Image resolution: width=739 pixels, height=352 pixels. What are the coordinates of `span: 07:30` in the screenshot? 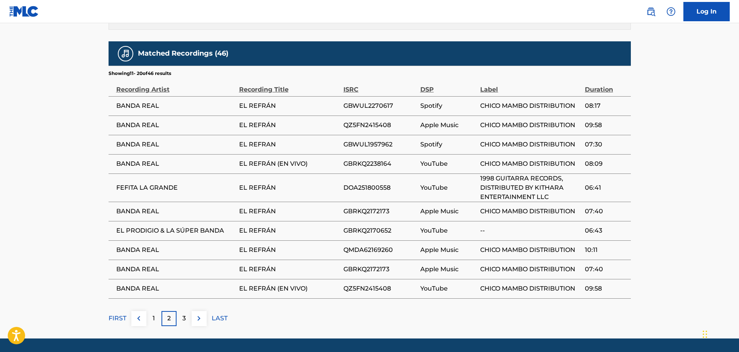 It's located at (605, 144).